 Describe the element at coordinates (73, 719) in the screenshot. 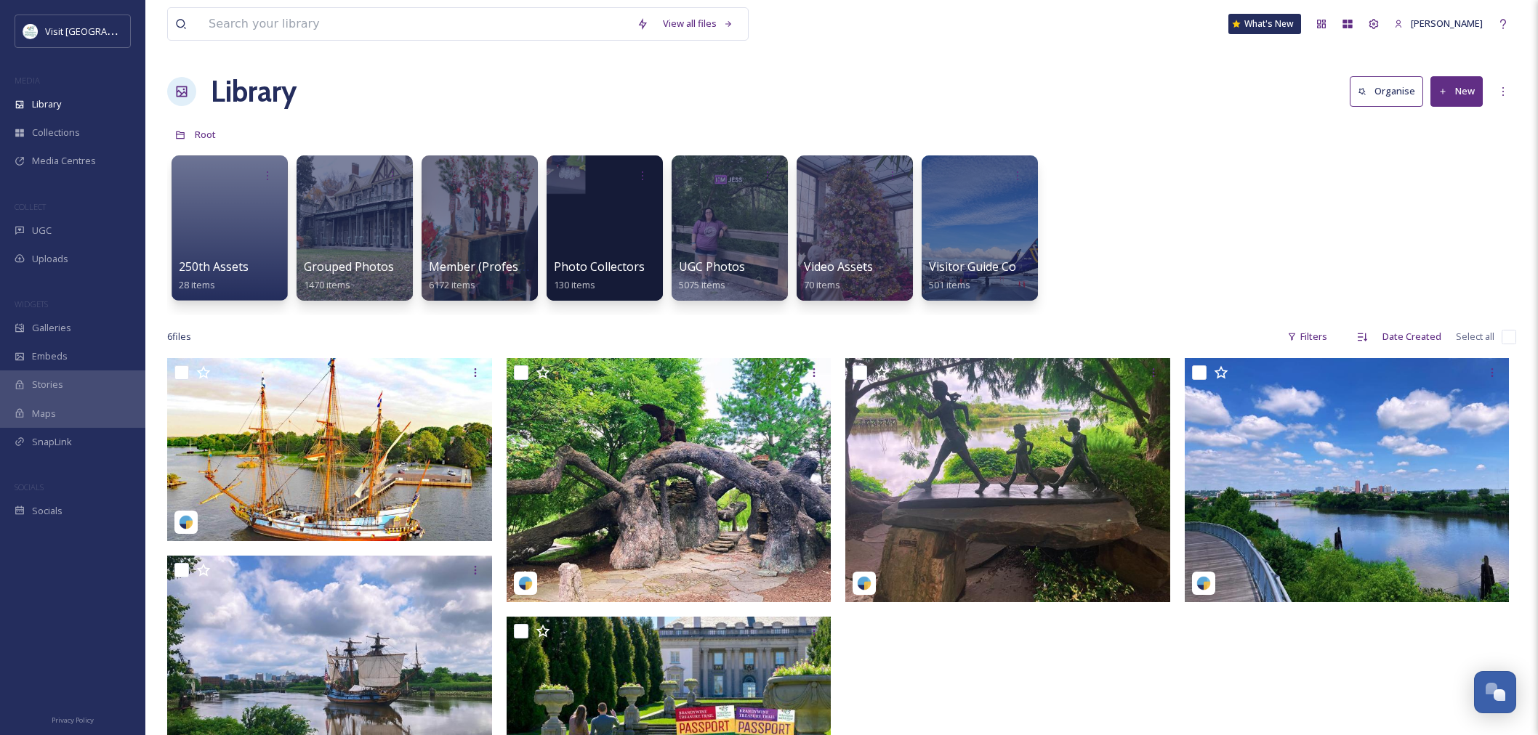

I see `a: Privacy Policy` at that location.